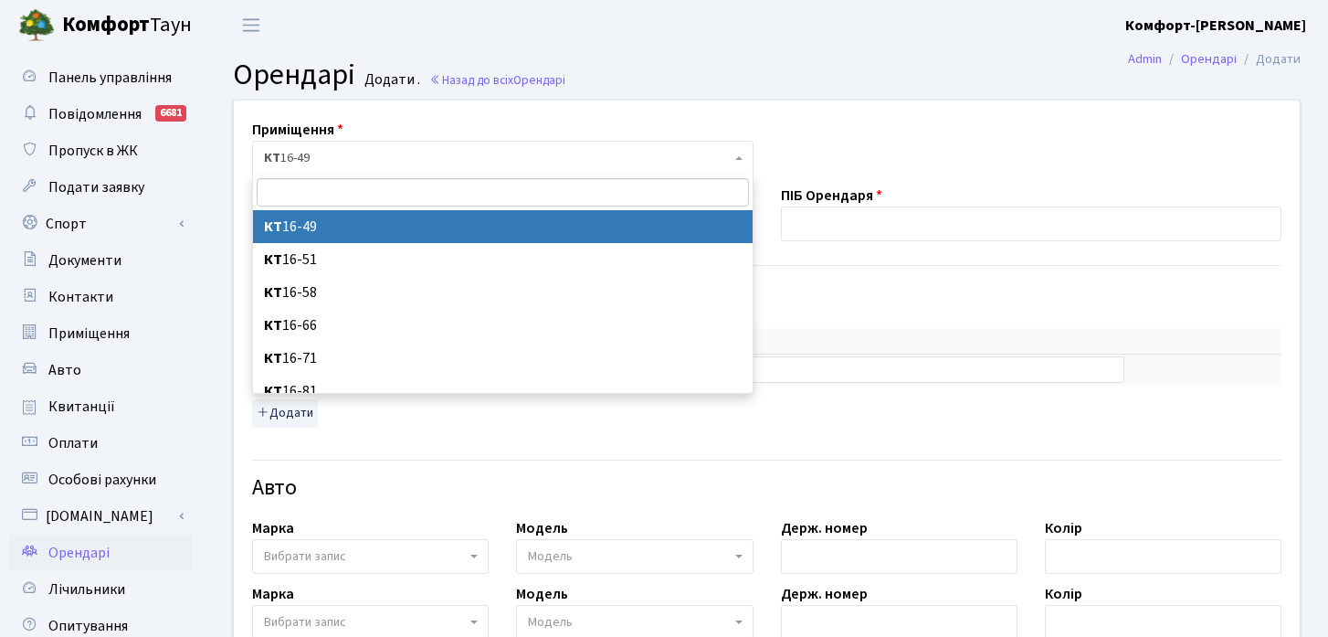 This screenshot has height=637, width=1328. I want to click on span: Подати заявку, so click(96, 187).